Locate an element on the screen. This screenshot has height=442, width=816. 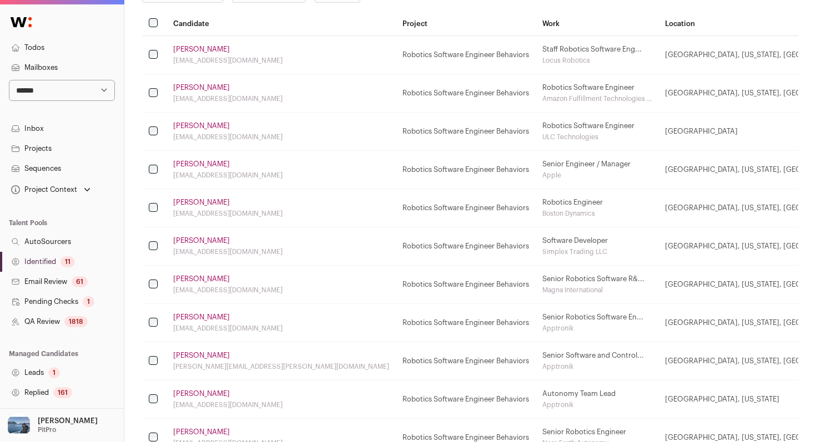
div: Amazon Fulfillment Technologies ... is located at coordinates (596, 99).